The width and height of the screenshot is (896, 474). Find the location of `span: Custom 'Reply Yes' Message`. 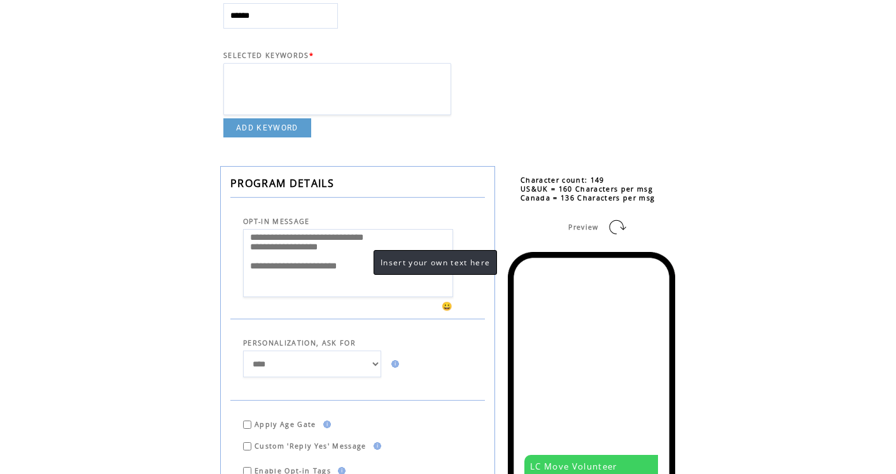

span: Custom 'Reply Yes' Message is located at coordinates (310, 446).